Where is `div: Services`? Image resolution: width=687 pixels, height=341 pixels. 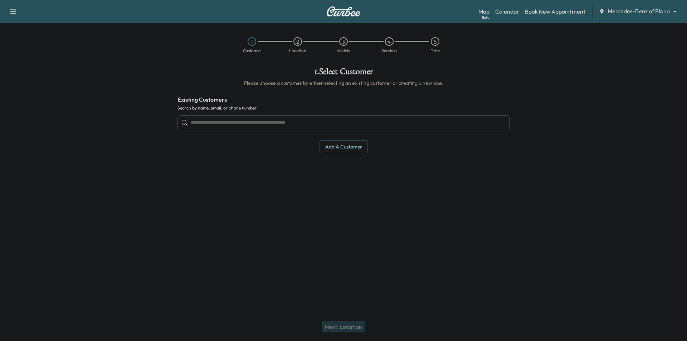
div: Services is located at coordinates (389, 51).